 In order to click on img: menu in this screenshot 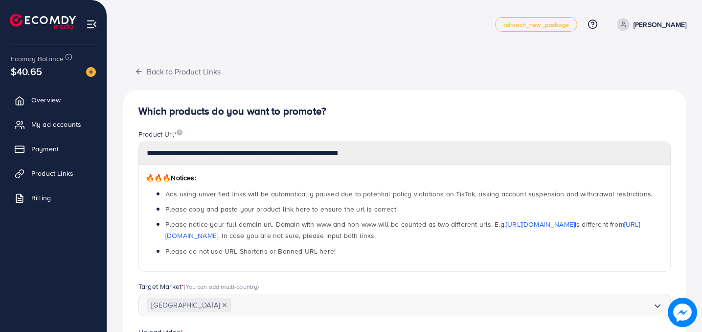, I will do `click(91, 24)`.